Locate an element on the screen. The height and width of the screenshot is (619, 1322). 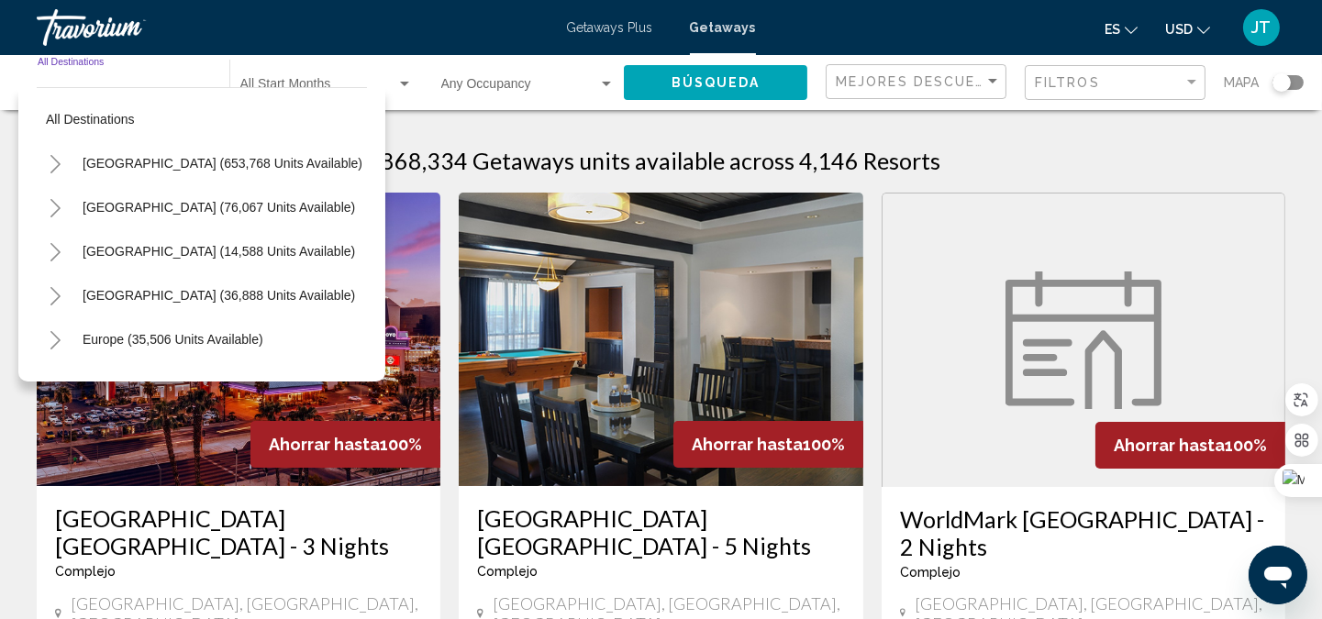
span: Getaways Plus is located at coordinates (610, 28).